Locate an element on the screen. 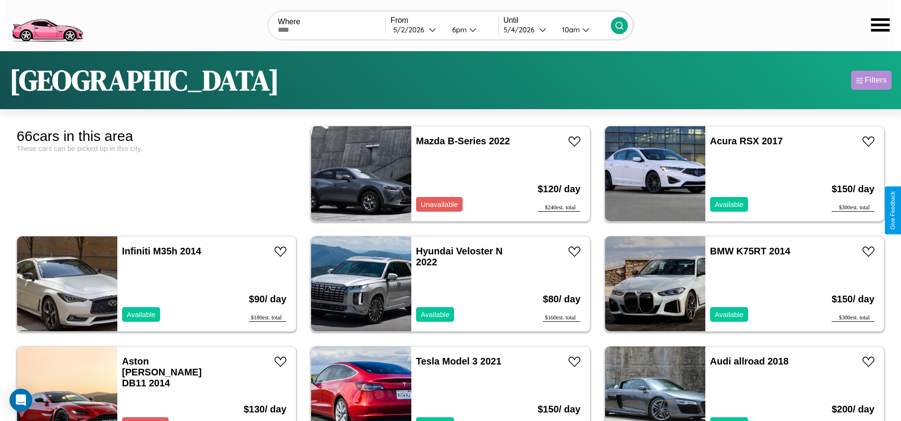 The image size is (901, 421). div: 5 / 4 / 2026 is located at coordinates (521, 29).